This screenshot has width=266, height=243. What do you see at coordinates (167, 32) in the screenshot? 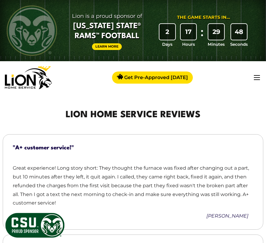
I see `div: 2` at bounding box center [167, 32].